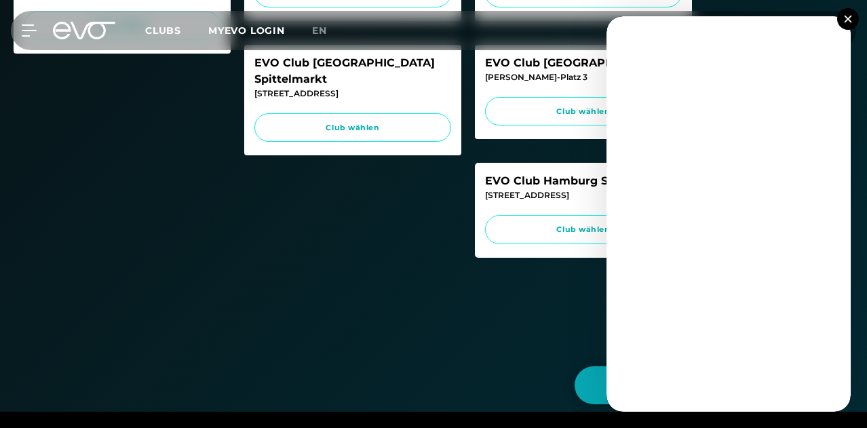 The height and width of the screenshot is (428, 867). What do you see at coordinates (584, 181) in the screenshot?
I see `div: EVO Club Hamburg Schanze` at bounding box center [584, 181].